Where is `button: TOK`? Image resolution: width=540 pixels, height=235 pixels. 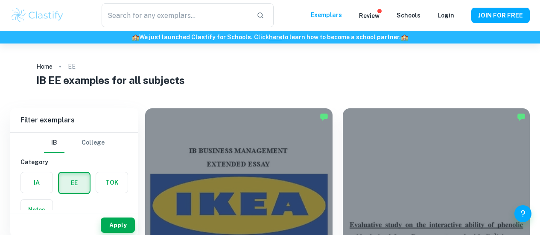
button: TOK is located at coordinates (112, 183).